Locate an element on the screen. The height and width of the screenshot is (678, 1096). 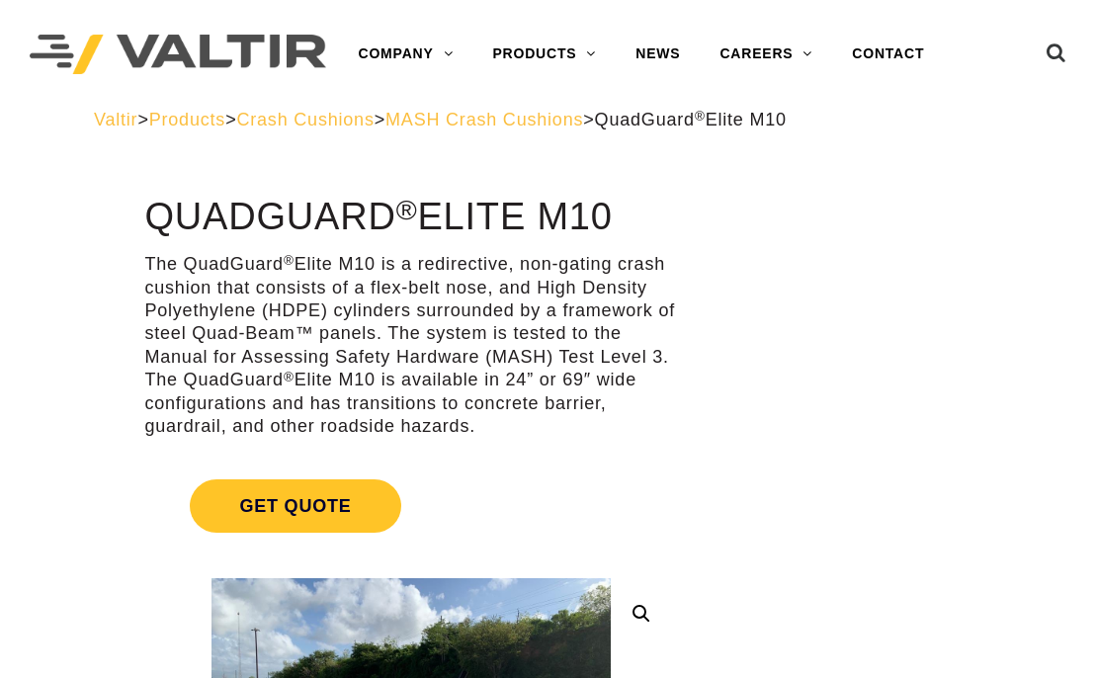
span: Get Quote is located at coordinates (295, 506).